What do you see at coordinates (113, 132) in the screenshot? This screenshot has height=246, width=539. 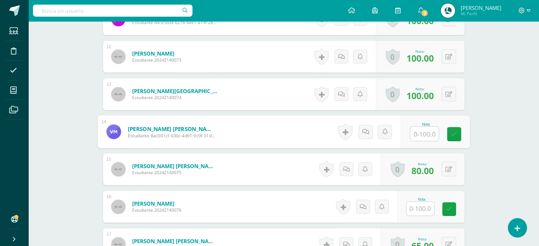 I see `img: 00ff2c7d62a799efa122a531f1f97146.png` at bounding box center [113, 132].